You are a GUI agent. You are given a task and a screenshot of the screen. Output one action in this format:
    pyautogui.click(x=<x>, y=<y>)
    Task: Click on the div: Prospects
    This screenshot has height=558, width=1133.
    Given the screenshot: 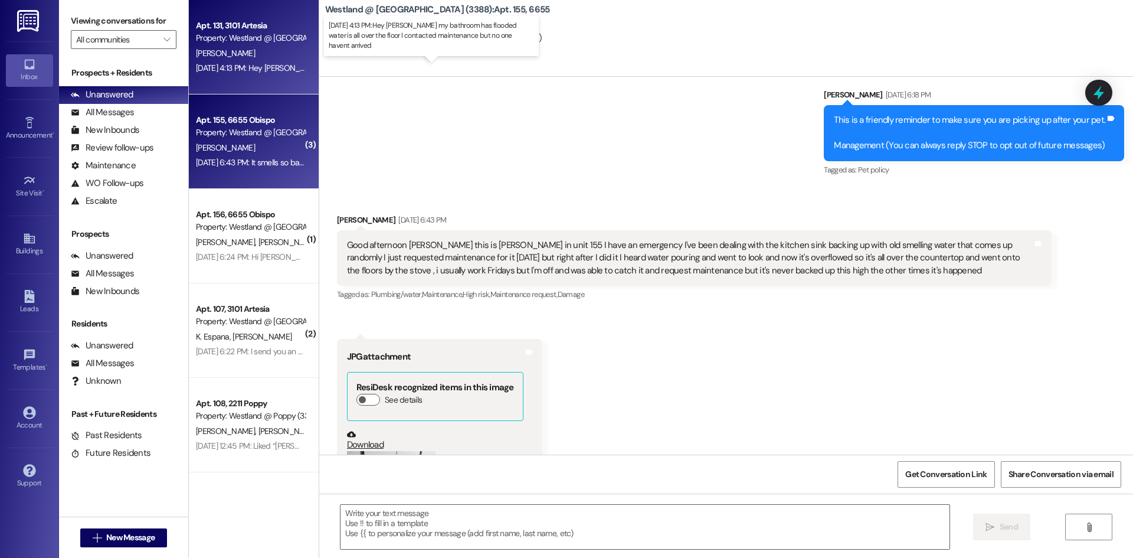 What is the action you would take?
    pyautogui.click(x=123, y=234)
    